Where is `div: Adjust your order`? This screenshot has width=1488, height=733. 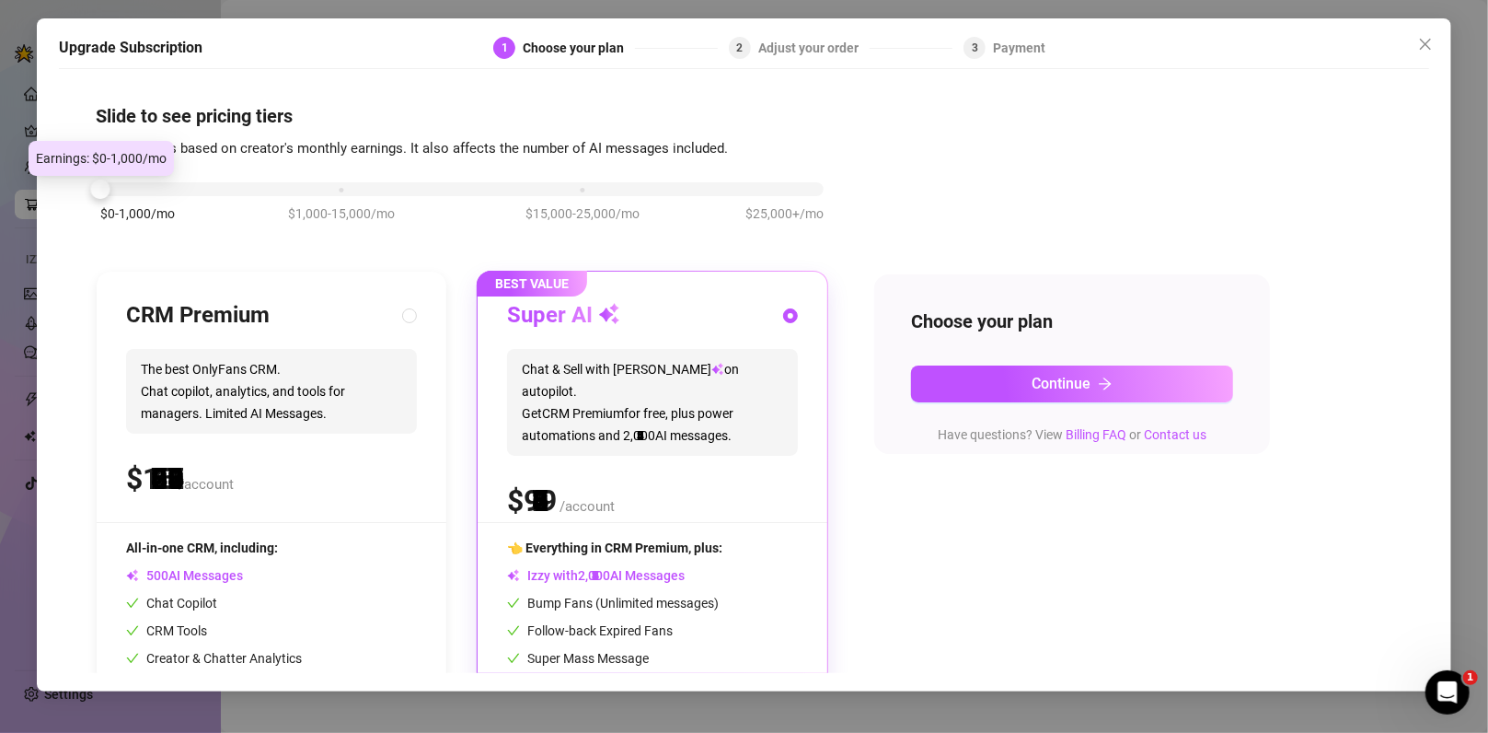 div: Adjust your order is located at coordinates (814, 48).